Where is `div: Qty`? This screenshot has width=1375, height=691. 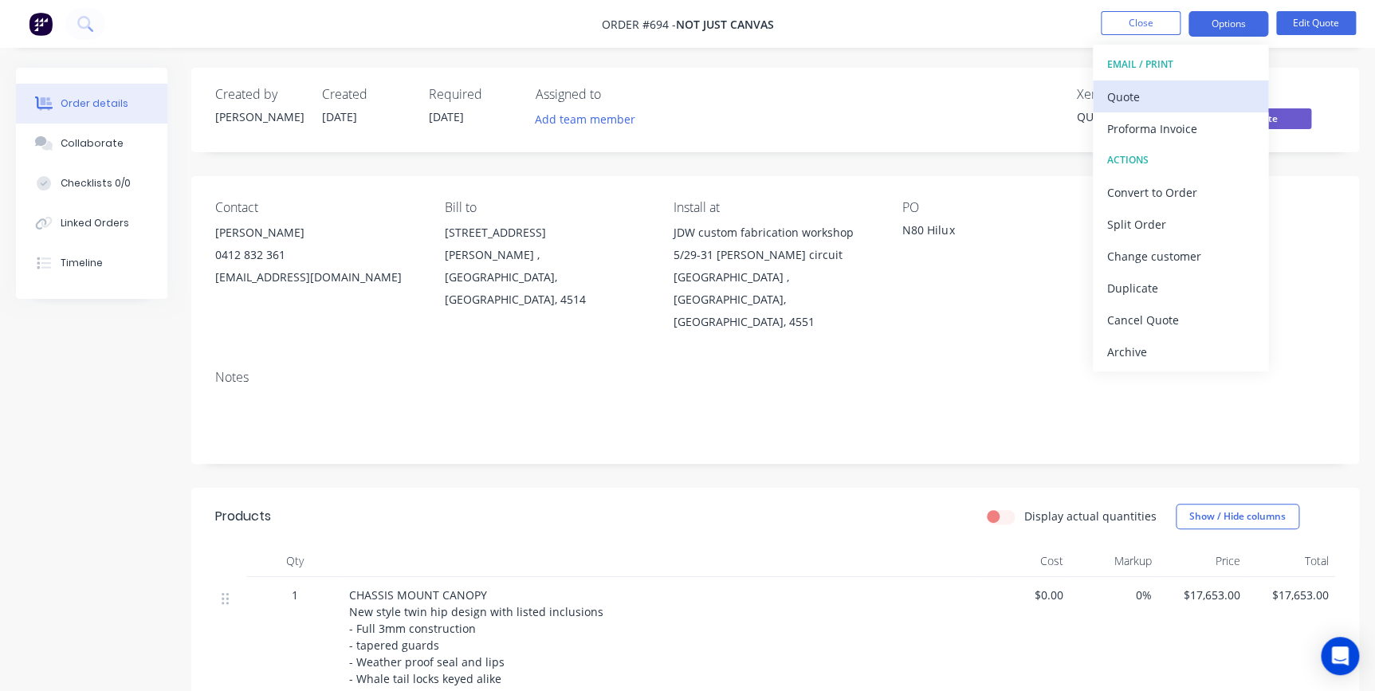
div: Qty is located at coordinates (295, 561).